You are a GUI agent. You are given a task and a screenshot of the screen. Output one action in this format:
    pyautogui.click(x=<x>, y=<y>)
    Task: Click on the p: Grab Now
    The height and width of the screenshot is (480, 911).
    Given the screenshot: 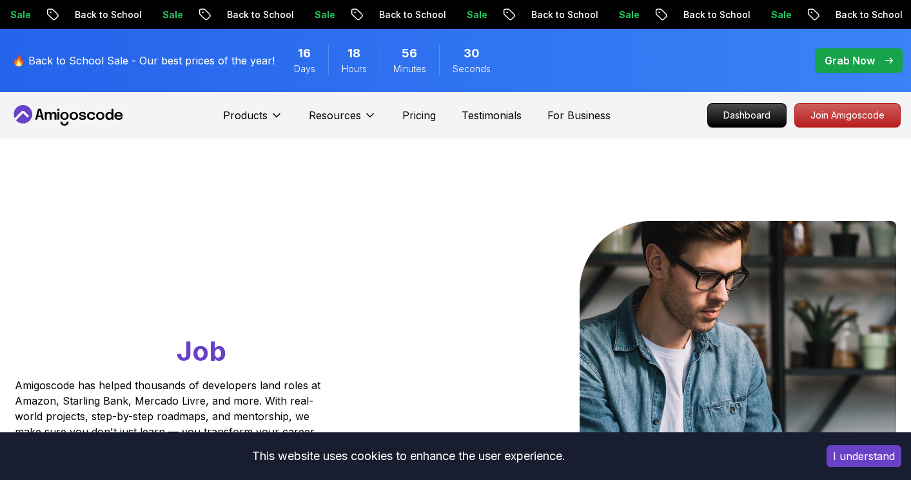 What is the action you would take?
    pyautogui.click(x=850, y=61)
    